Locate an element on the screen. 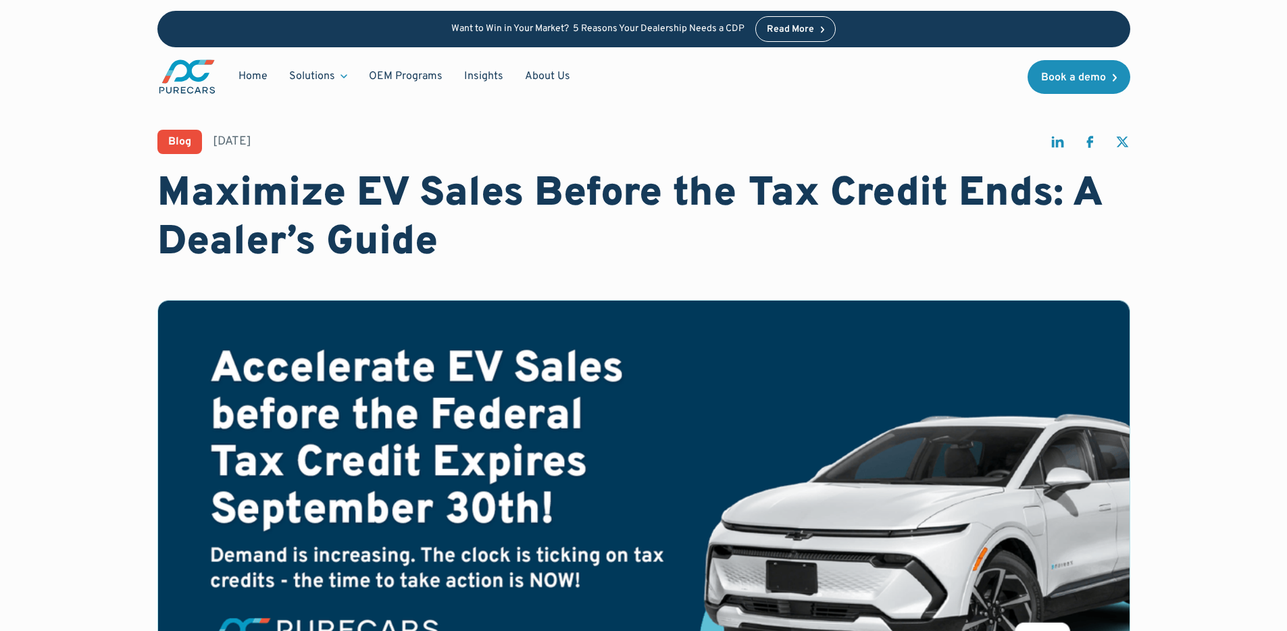 The width and height of the screenshot is (1287, 631). h1: Maximize EV Sales Before the Tax Credit Ends: A Dealer’s Guide is located at coordinates (644, 219).